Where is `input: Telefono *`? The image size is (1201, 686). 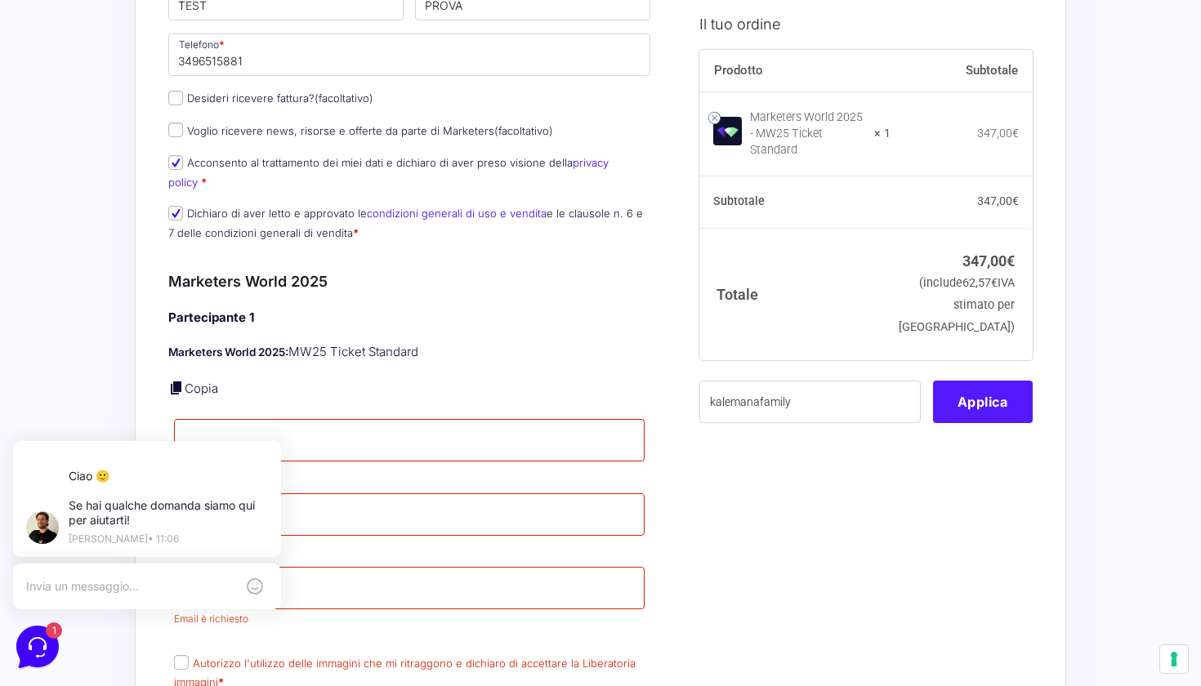
input: Telefono * is located at coordinates (409, 55).